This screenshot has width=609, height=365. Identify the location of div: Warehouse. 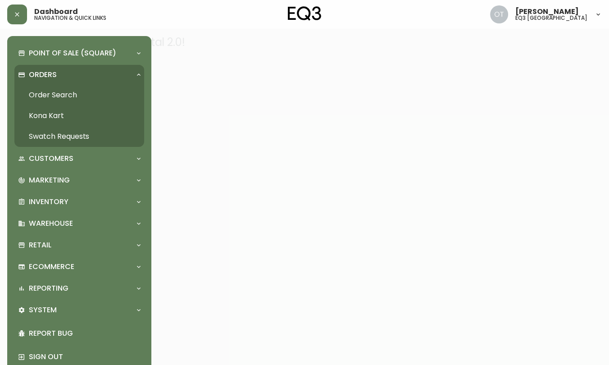
(79, 223).